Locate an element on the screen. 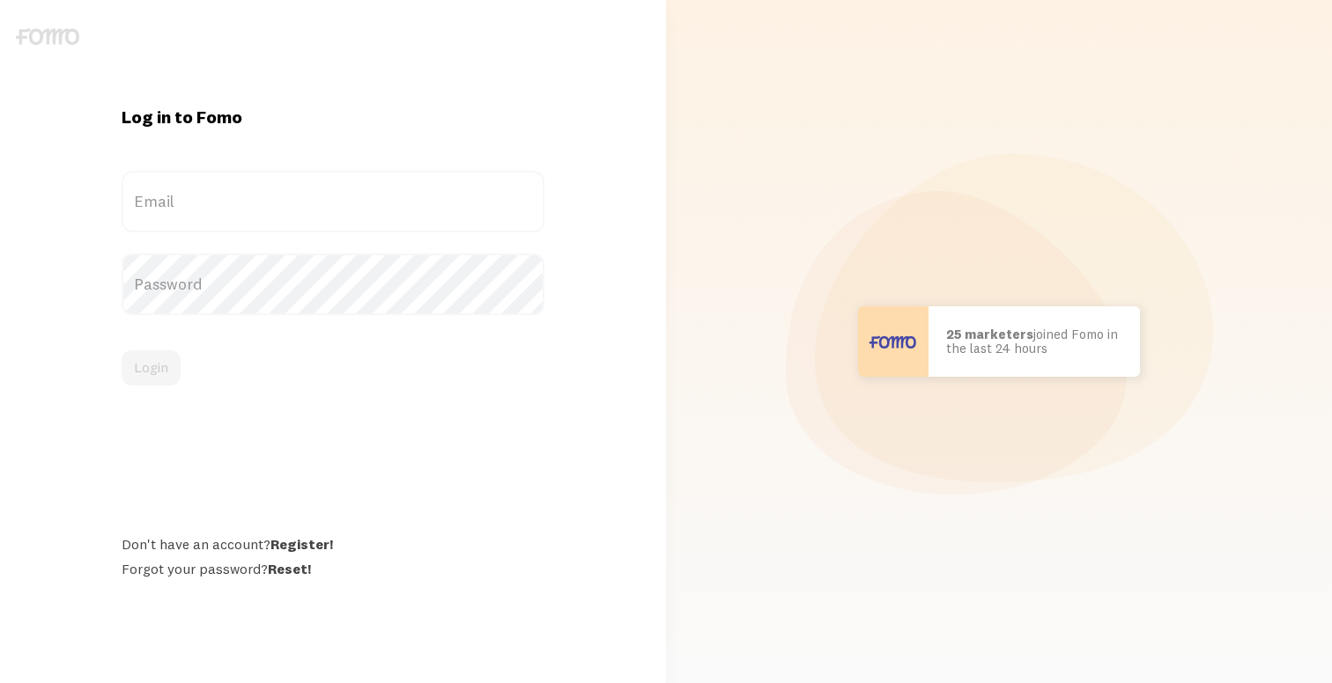 The width and height of the screenshot is (1332, 683). h1: Log in to Fomo is located at coordinates (333, 117).